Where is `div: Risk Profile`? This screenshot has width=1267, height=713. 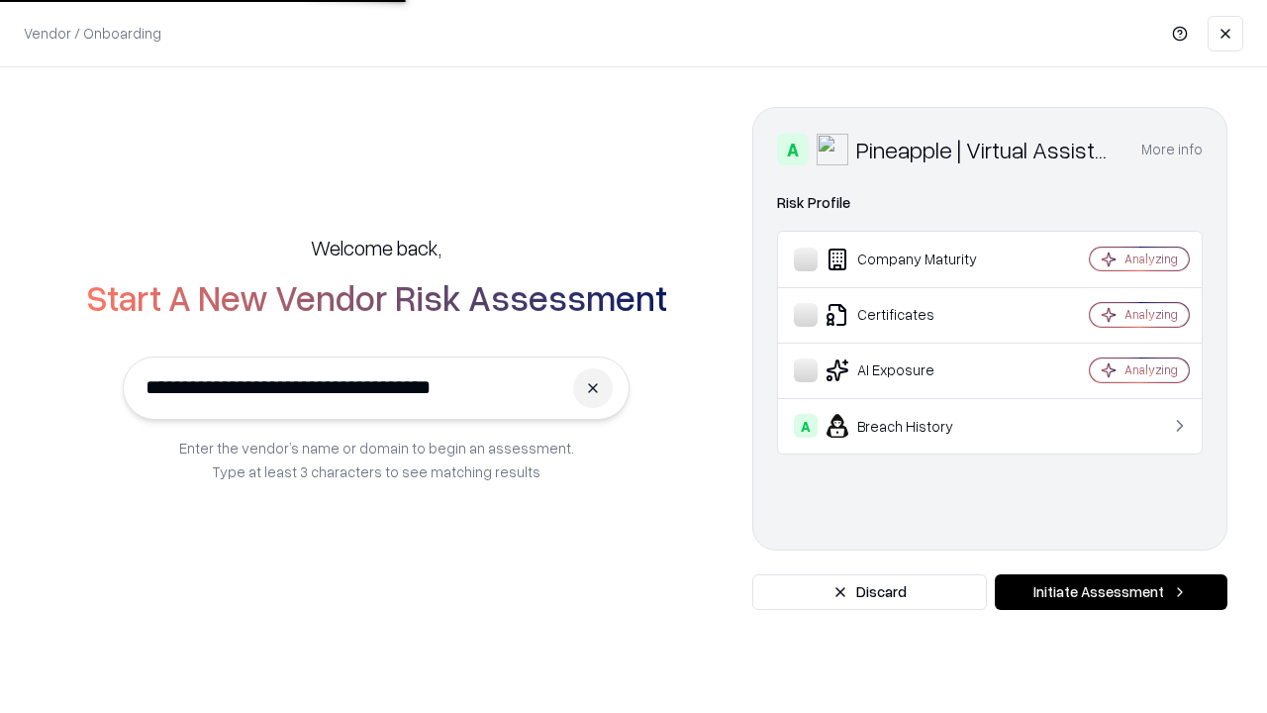
div: Risk Profile is located at coordinates (990, 203).